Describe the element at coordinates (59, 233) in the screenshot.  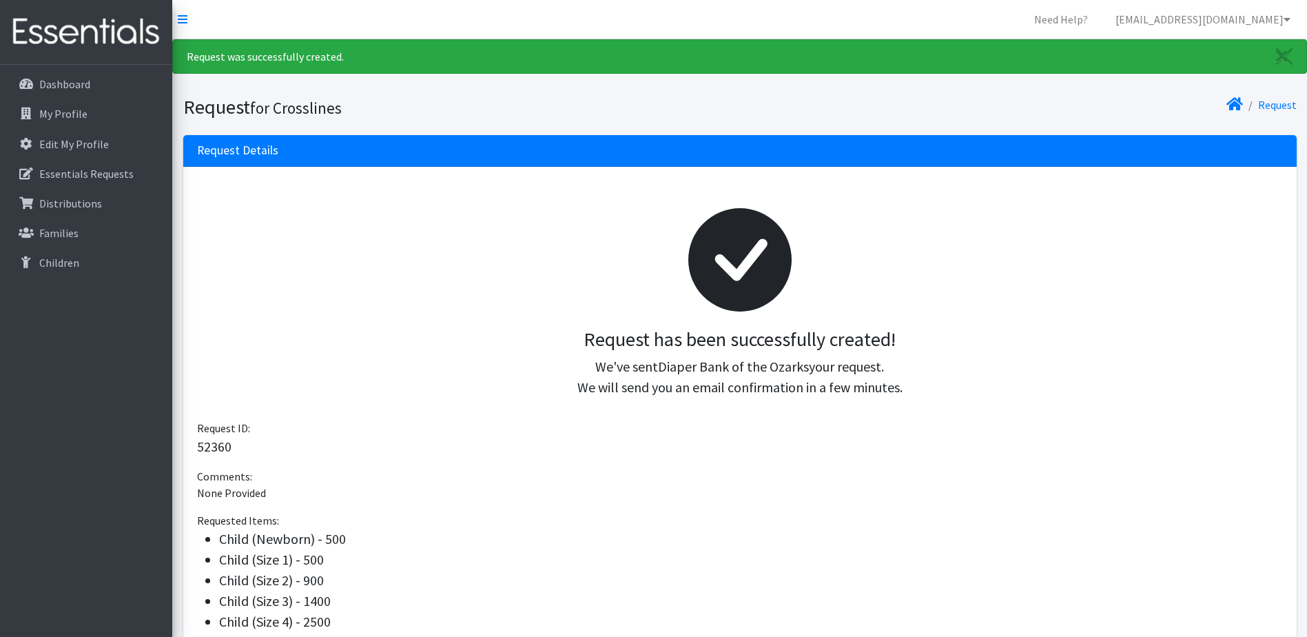
I see `p: Families` at that location.